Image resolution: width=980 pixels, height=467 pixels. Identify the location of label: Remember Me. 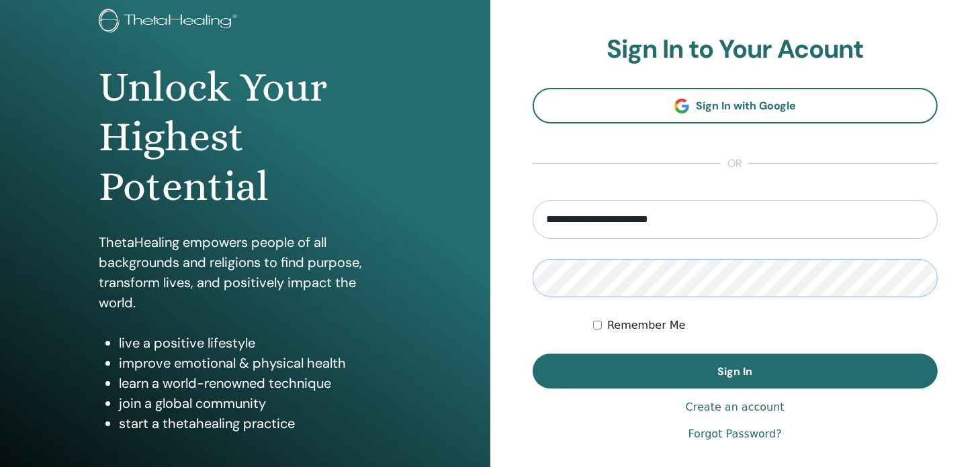
(646, 326).